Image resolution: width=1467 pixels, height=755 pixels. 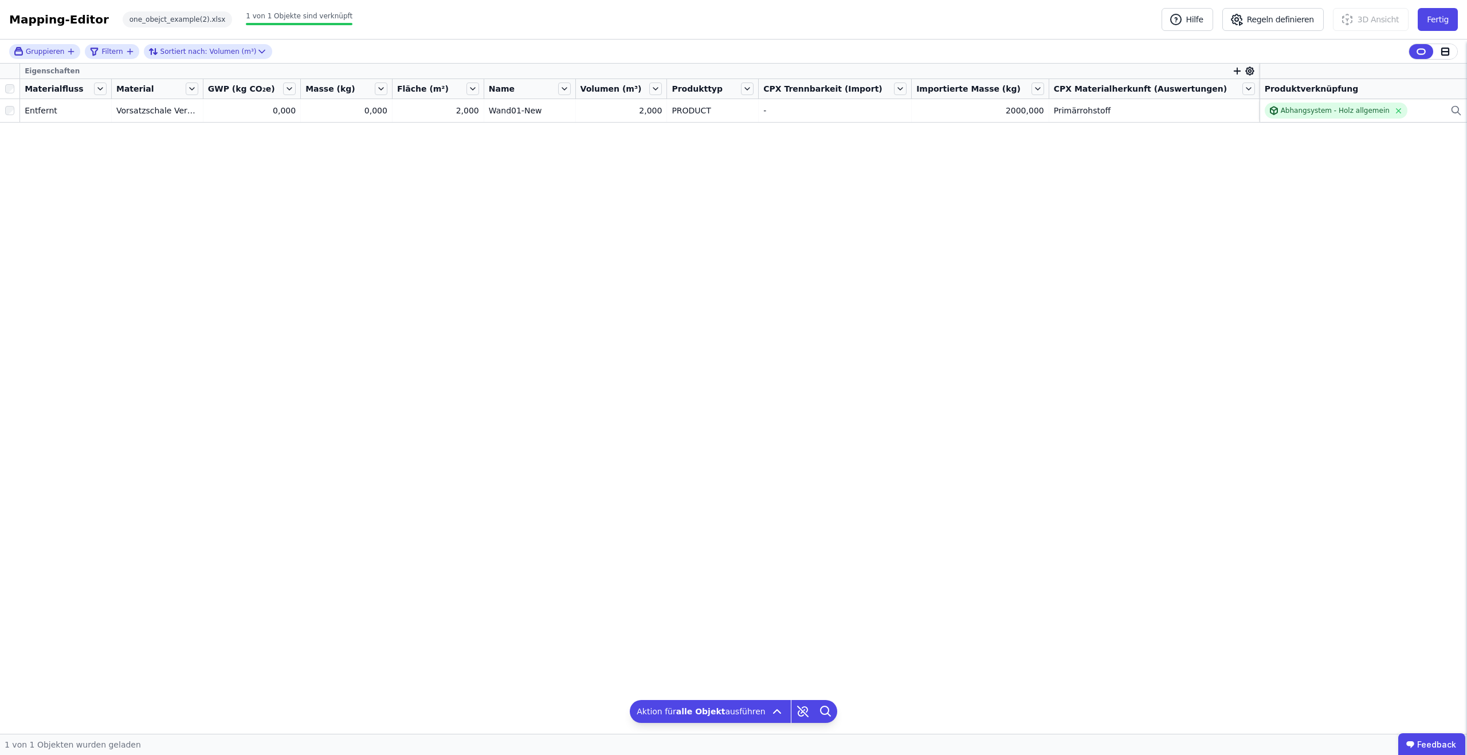 What do you see at coordinates (1438, 19) in the screenshot?
I see `button: Fertig` at bounding box center [1438, 19].